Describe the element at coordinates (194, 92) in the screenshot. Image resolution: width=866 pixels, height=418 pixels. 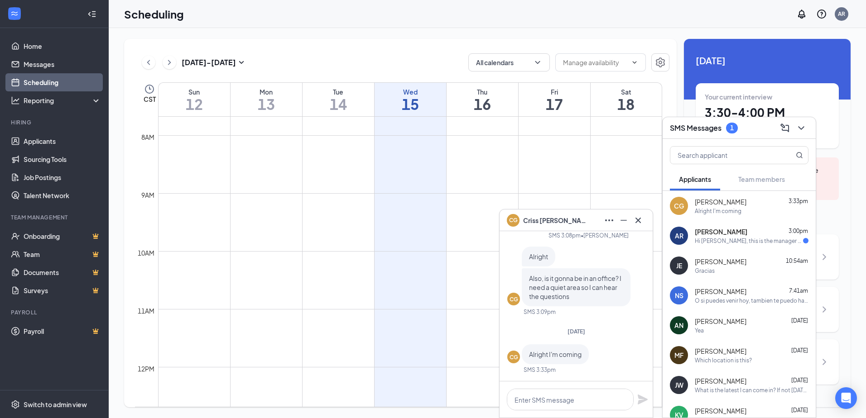
I see `div: Sun` at that location.